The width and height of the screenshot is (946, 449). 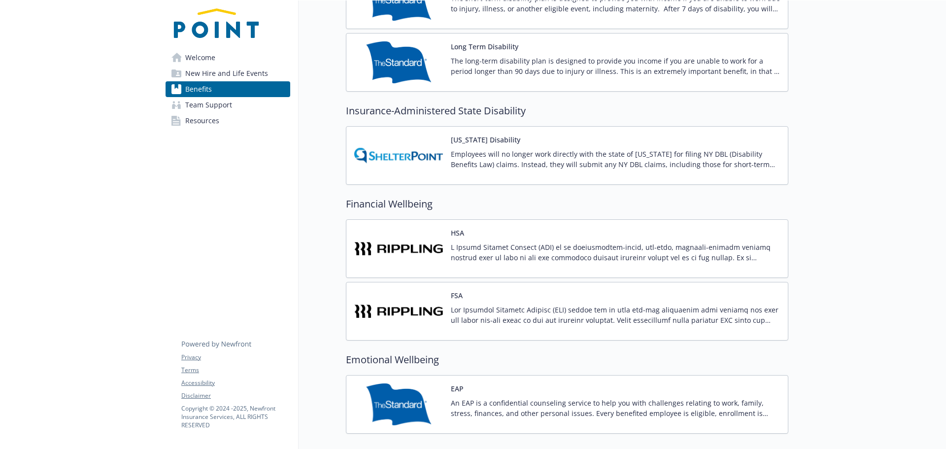 What do you see at coordinates (615, 252) in the screenshot?
I see `p: L Ipsumd Sitamet Consect (ADI) el se doeiusmodtem-incid, utl-etdo, magnaali-enimadm veniamq nostr...` at bounding box center [615, 252].